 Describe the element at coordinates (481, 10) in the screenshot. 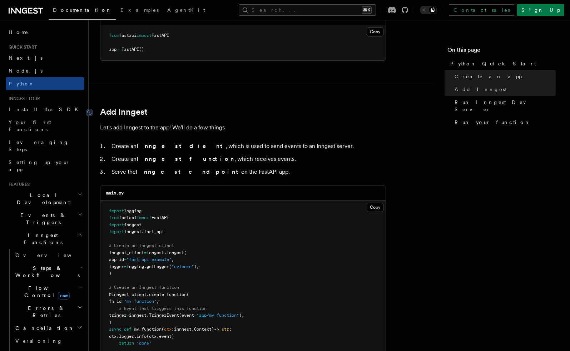

I see `a: Contact sales` at that location.